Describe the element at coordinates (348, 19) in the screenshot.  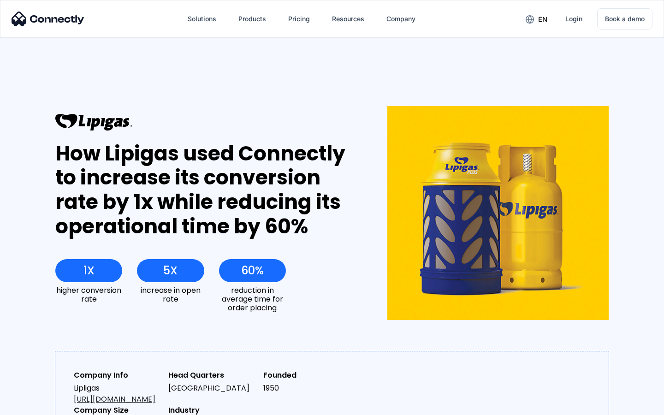
I see `div: Resources` at that location.